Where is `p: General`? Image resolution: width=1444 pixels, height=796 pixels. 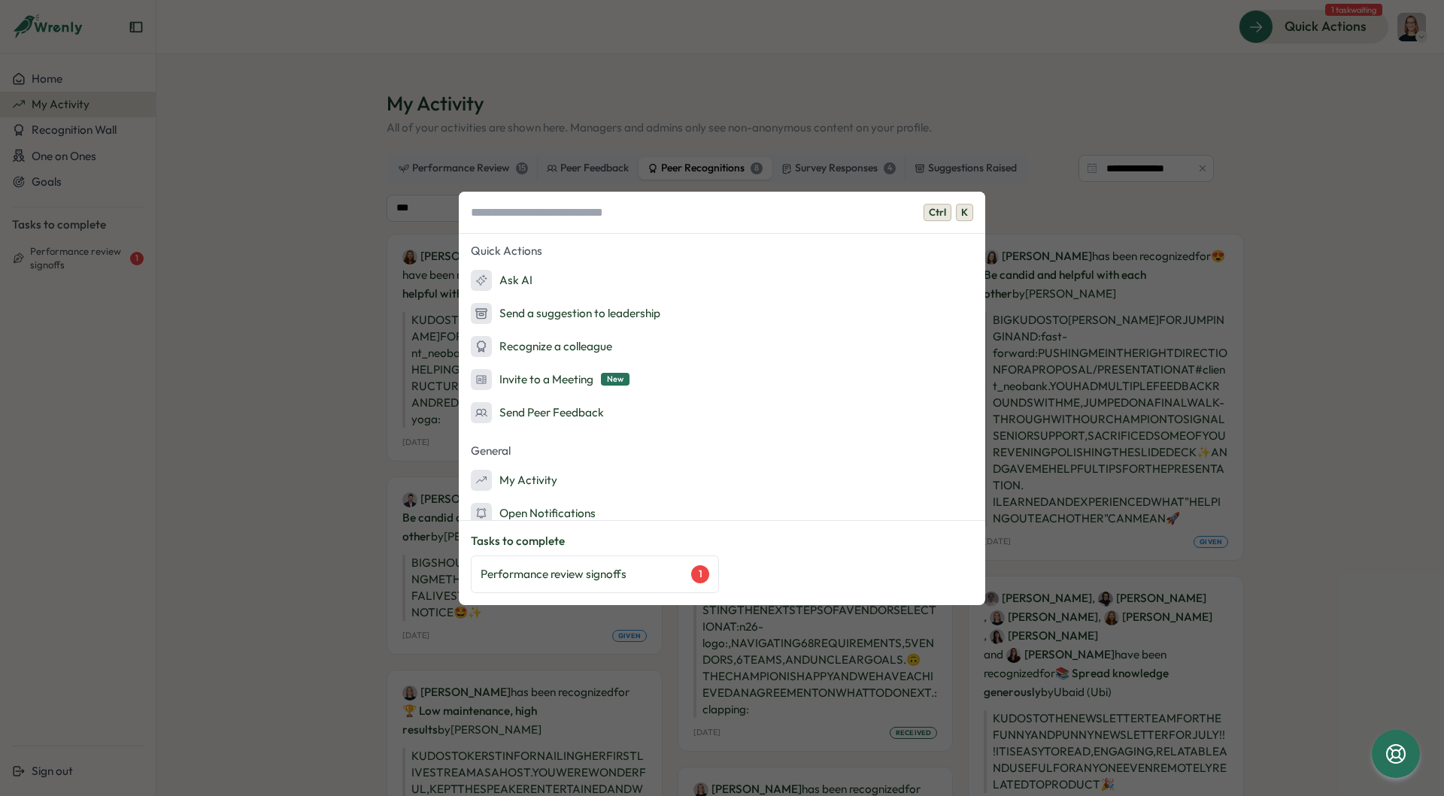 p: General is located at coordinates (722, 451).